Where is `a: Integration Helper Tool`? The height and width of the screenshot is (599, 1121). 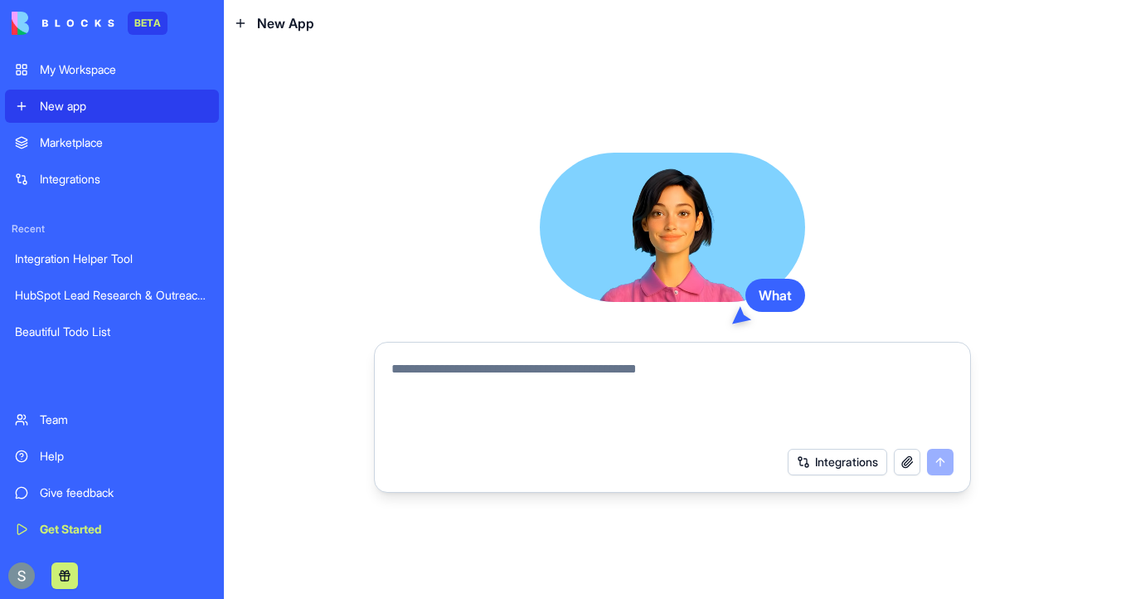 a: Integration Helper Tool is located at coordinates (112, 259).